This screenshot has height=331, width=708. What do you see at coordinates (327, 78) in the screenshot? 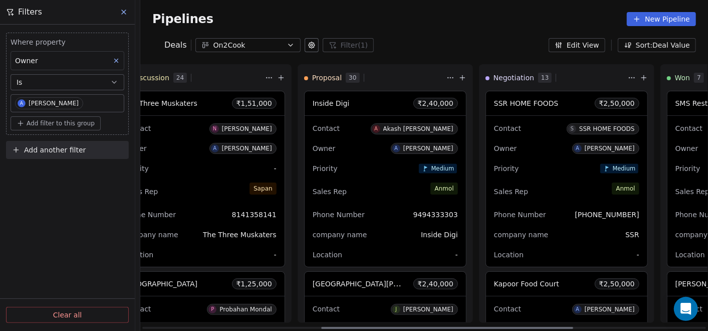
I see `span: Proposal` at bounding box center [327, 78].